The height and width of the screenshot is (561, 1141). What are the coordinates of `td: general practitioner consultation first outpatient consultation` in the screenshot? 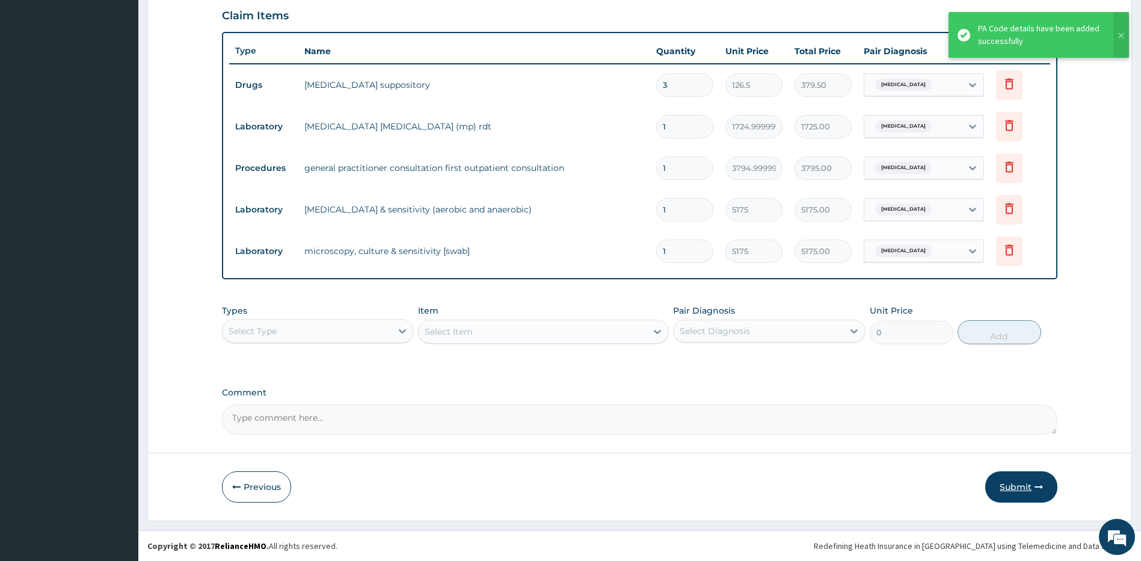 It's located at (475, 168).